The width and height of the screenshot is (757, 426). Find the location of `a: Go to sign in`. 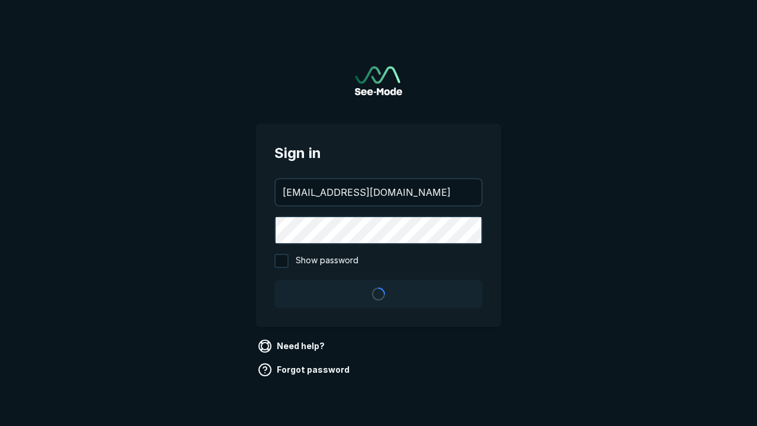

a: Go to sign in is located at coordinates (378, 80).